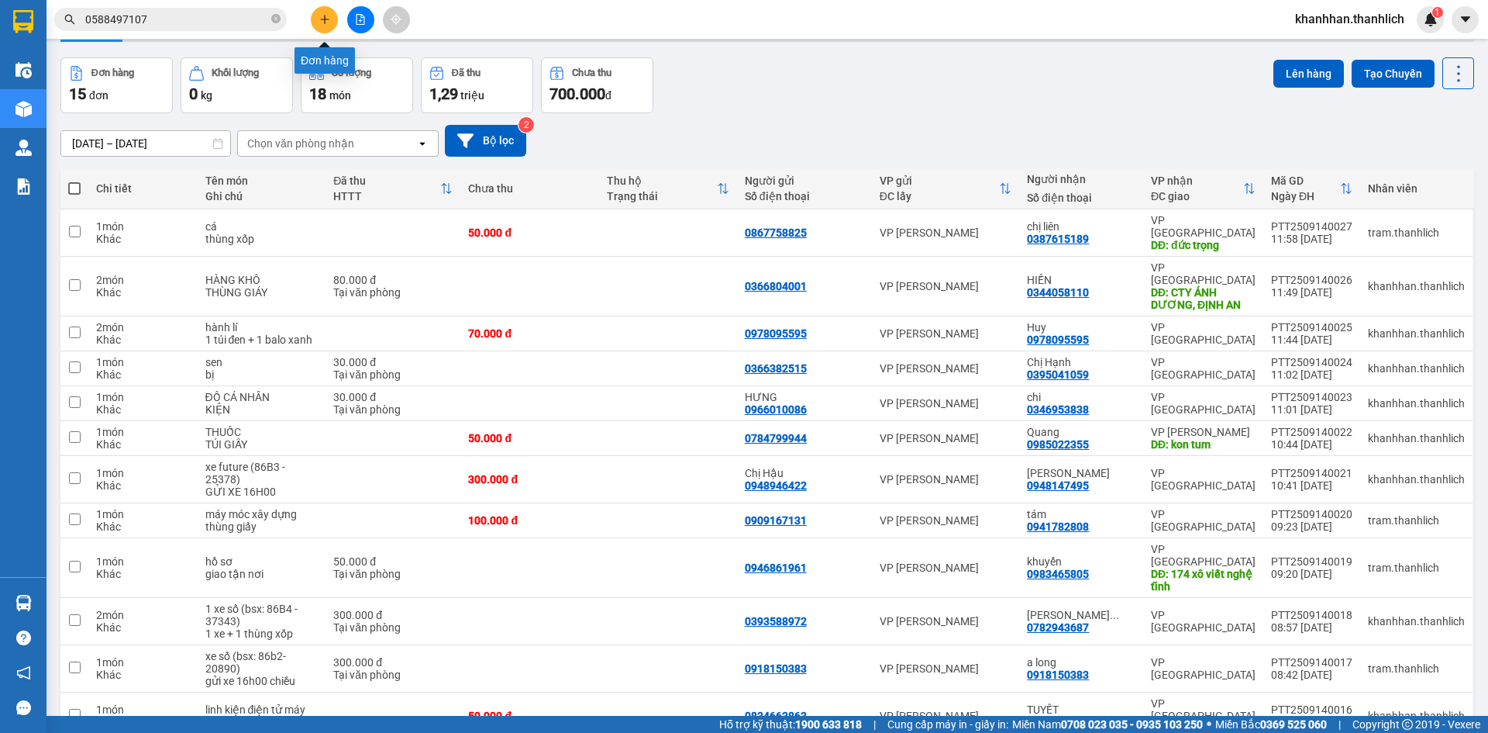  What do you see at coordinates (608, 95) in the screenshot?
I see `span: đ` at bounding box center [608, 95].